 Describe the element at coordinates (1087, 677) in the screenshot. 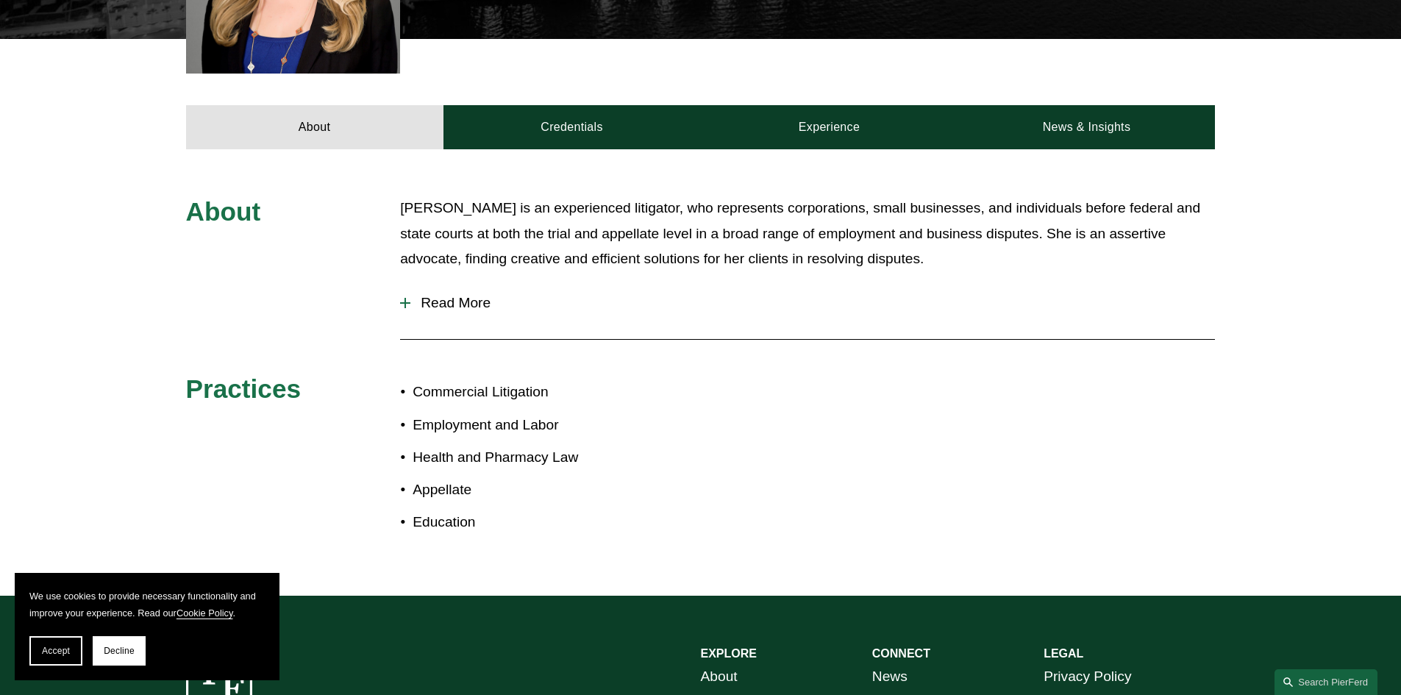

I see `a: Privacy Policy` at that location.